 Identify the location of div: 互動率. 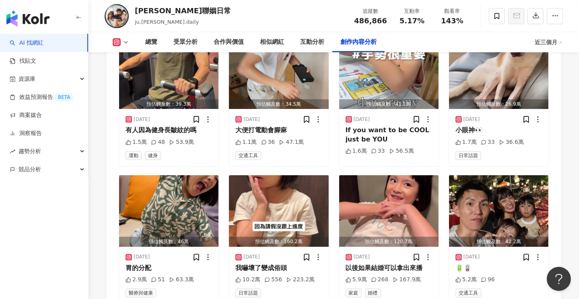
(412, 11).